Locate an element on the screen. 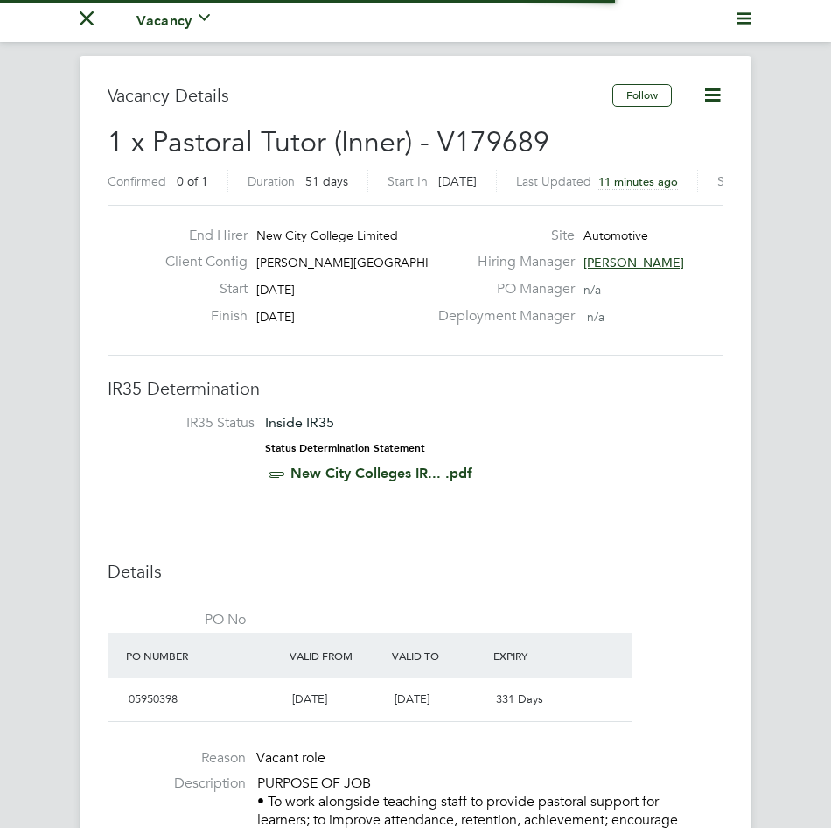 Image resolution: width=831 pixels, height=828 pixels. span: 05950398 is located at coordinates (153, 698).